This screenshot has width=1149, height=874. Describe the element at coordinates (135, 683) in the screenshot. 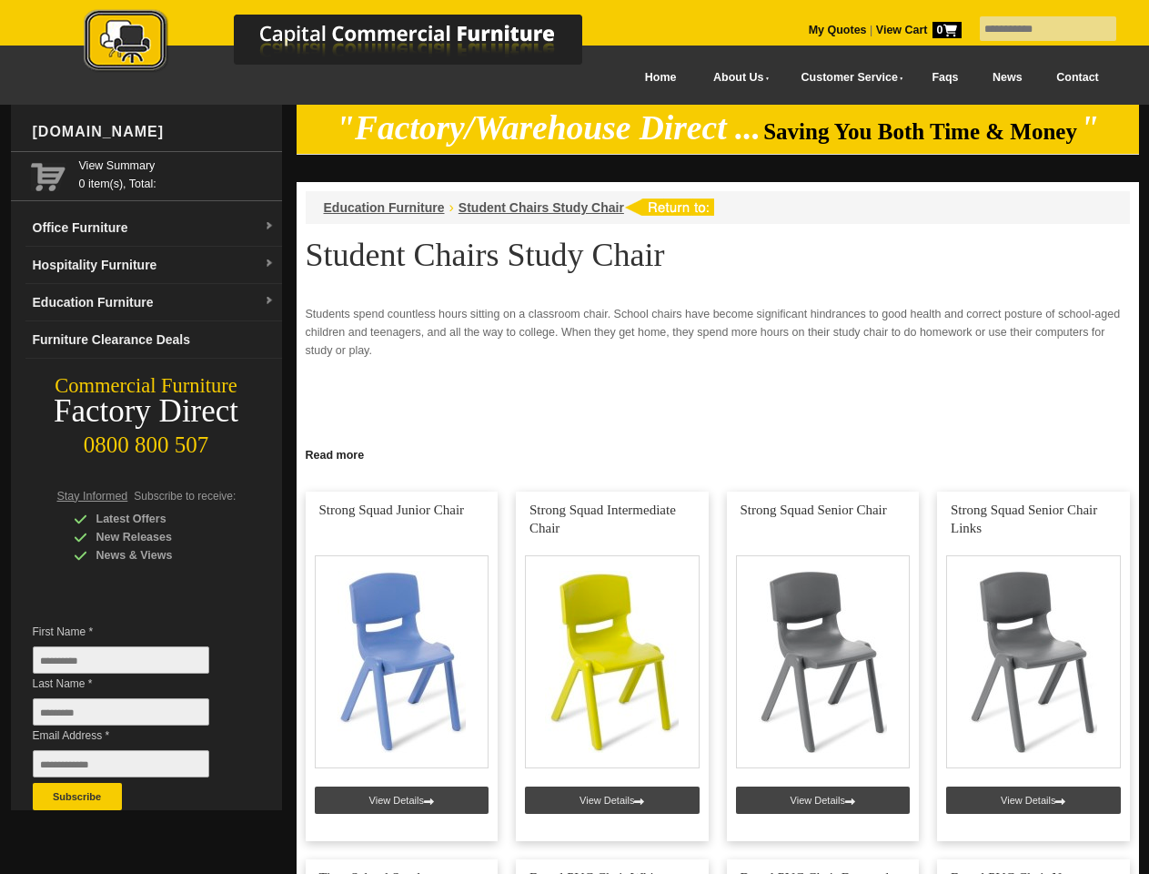

I see `span: Last Name *` at that location.